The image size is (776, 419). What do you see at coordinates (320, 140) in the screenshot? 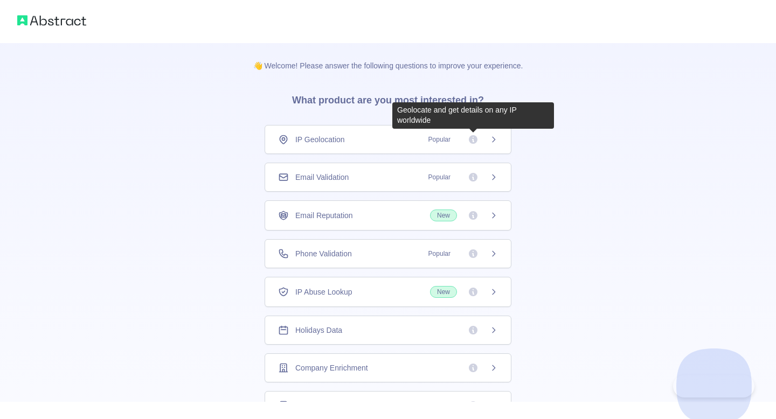
I see `span: IP Geolocation` at bounding box center [320, 140].